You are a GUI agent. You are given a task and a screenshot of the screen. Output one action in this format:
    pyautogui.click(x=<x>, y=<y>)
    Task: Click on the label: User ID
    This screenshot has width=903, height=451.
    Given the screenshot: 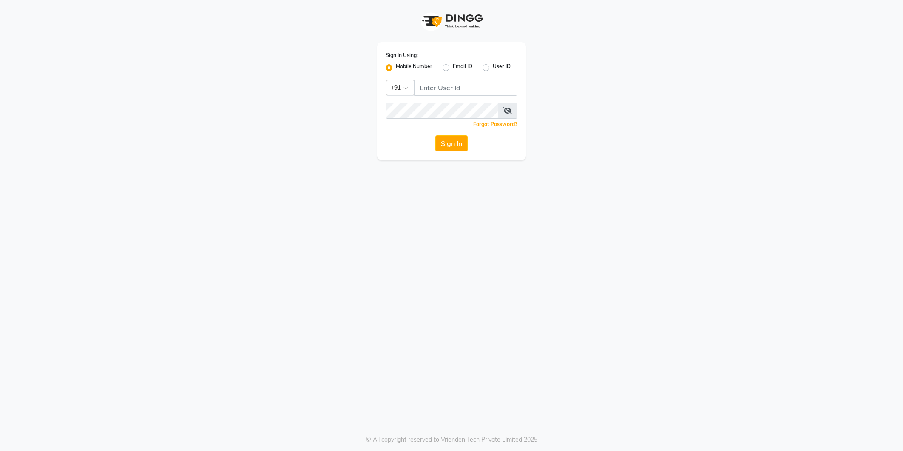 What is the action you would take?
    pyautogui.click(x=502, y=68)
    